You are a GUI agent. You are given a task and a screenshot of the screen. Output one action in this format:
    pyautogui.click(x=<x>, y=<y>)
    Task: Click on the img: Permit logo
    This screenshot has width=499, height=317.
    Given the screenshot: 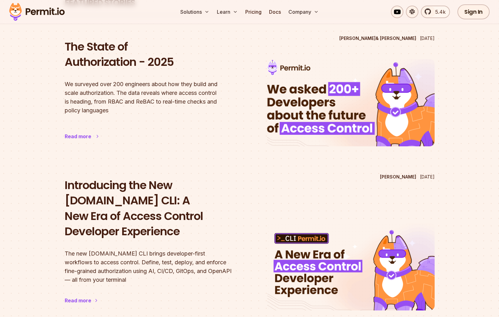 What is the action you would take?
    pyautogui.click(x=37, y=12)
    